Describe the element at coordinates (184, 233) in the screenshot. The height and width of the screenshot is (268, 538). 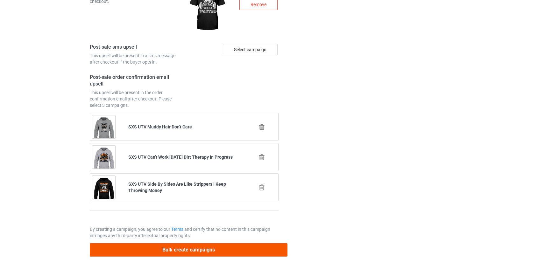
I see `p: By creating a campaign, you agree to our and certify that no content in this campaign infringes a...` at that location.